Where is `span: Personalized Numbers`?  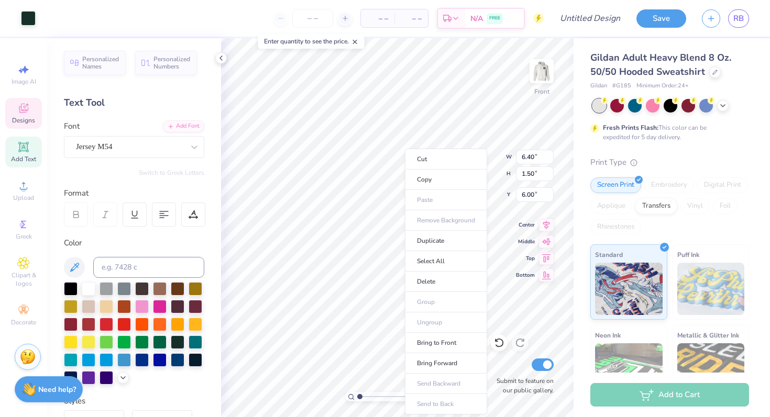
span: Personalized Numbers is located at coordinates (172, 63).